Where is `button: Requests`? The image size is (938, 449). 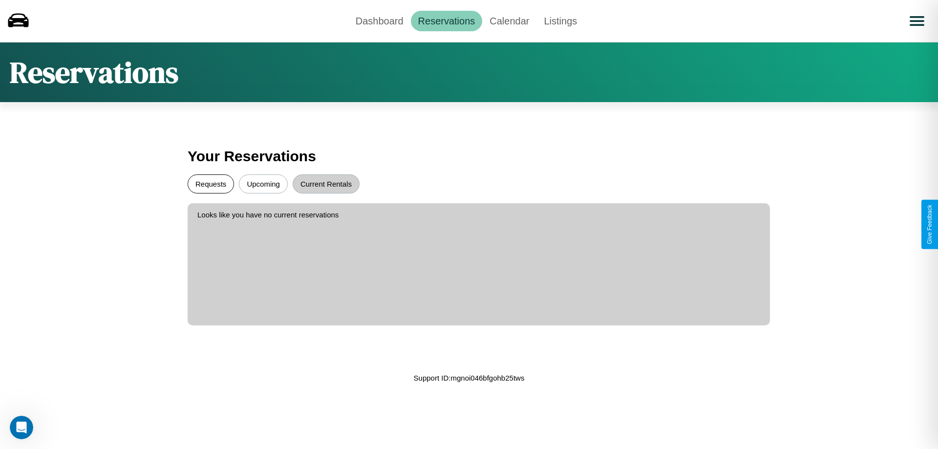
button: Requests is located at coordinates (211, 184).